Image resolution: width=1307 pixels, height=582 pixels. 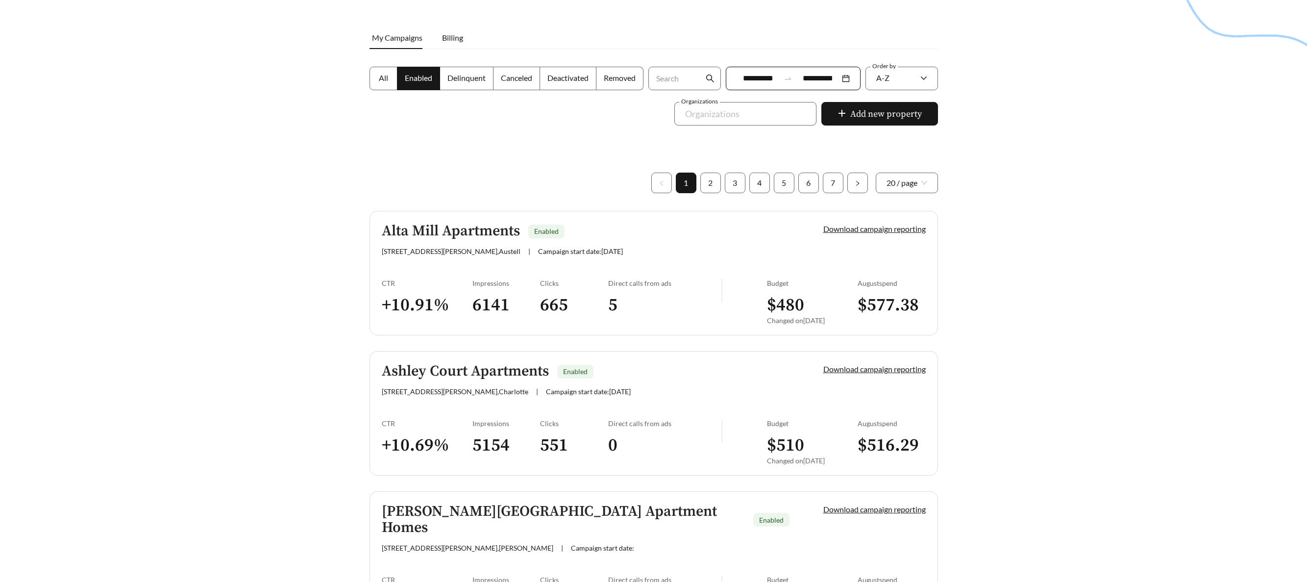 I want to click on a: 5, so click(x=784, y=183).